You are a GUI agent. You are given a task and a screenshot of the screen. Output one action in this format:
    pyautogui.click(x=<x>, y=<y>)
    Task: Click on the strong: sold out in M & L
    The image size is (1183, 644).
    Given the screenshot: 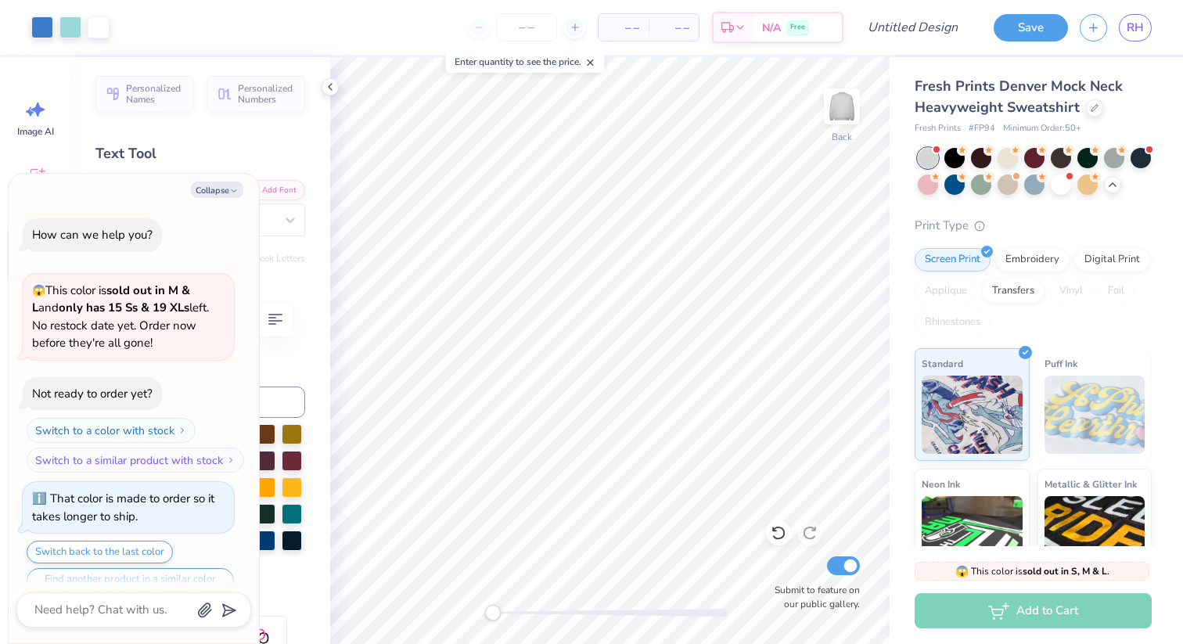 What is the action you would take?
    pyautogui.click(x=111, y=299)
    